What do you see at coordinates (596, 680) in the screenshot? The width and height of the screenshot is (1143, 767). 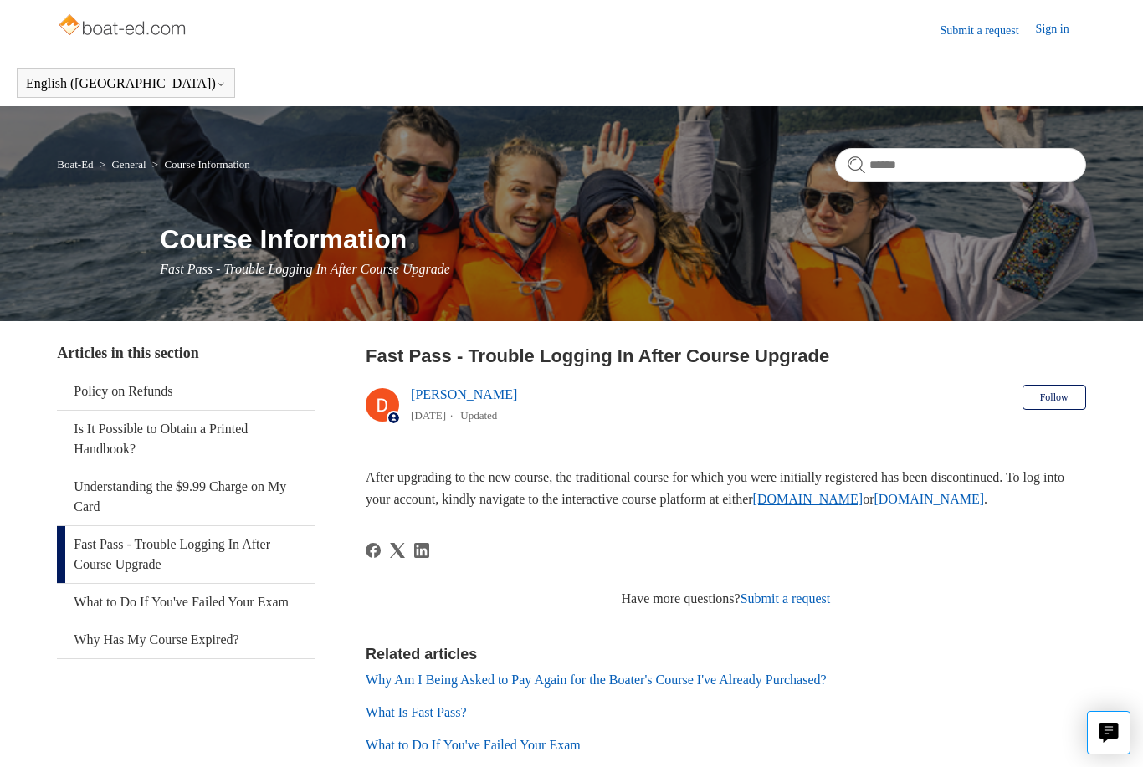 I see `a: Why Am I Being Asked to Pay Again for the Boater's Course I've Already Purchased?` at bounding box center [596, 680].